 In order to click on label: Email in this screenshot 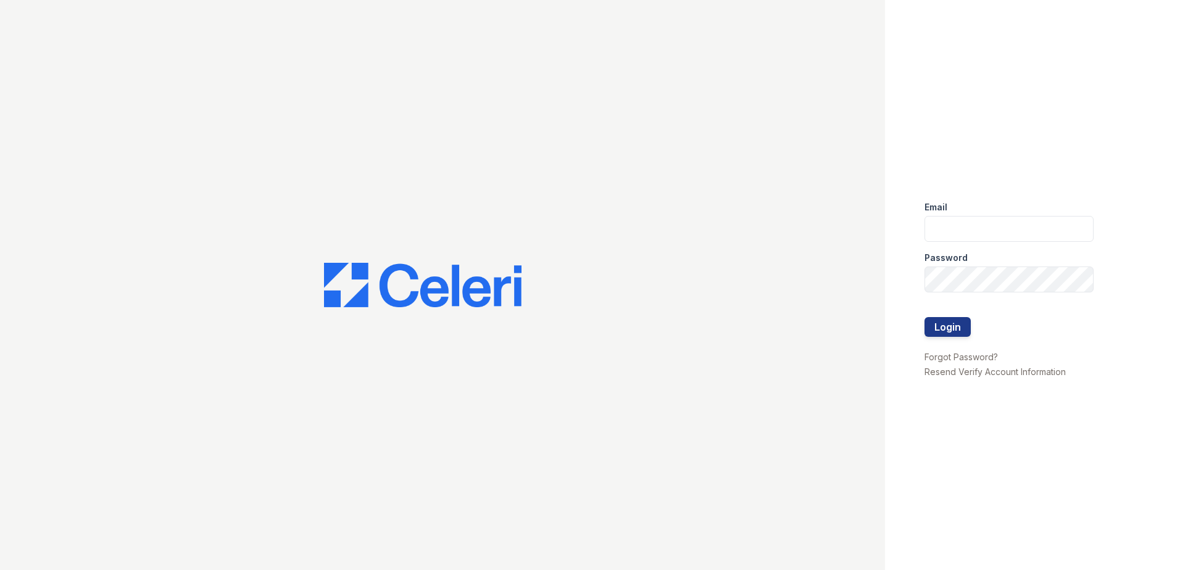, I will do `click(935, 207)`.